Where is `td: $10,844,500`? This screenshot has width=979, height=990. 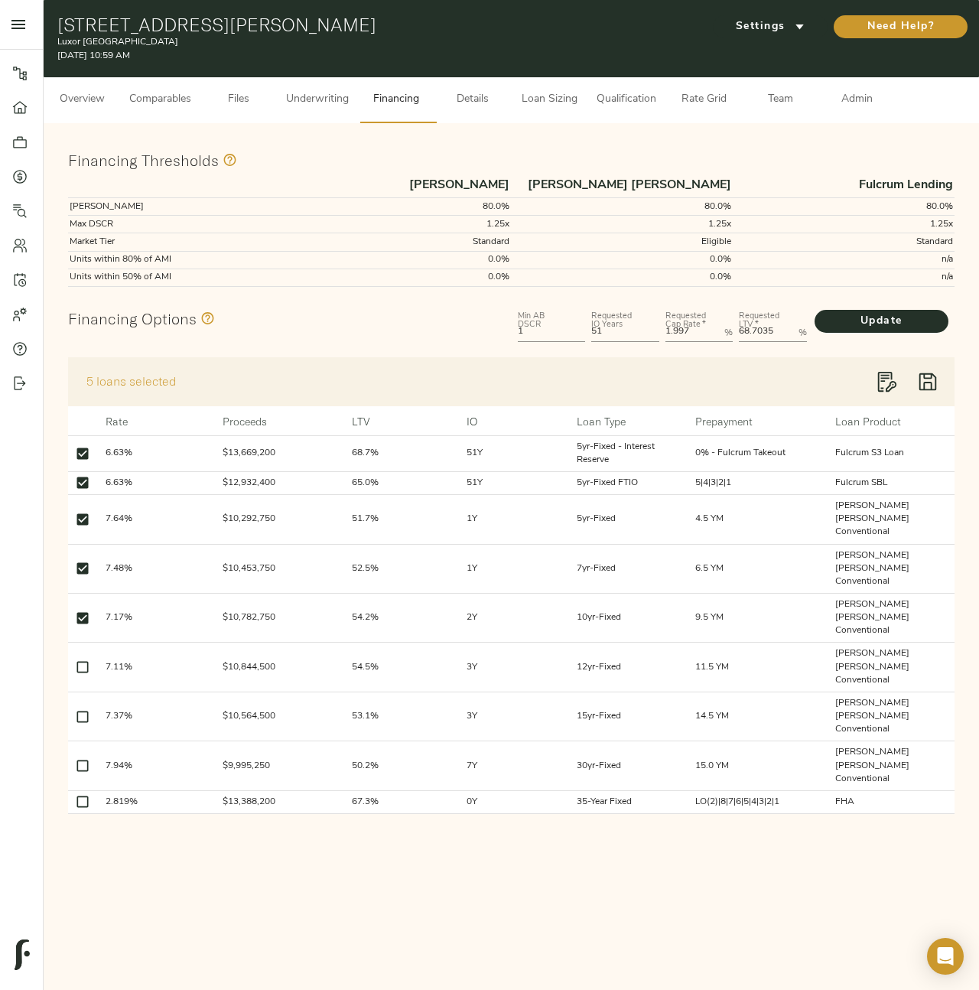
td: $10,844,500 is located at coordinates (275, 667).